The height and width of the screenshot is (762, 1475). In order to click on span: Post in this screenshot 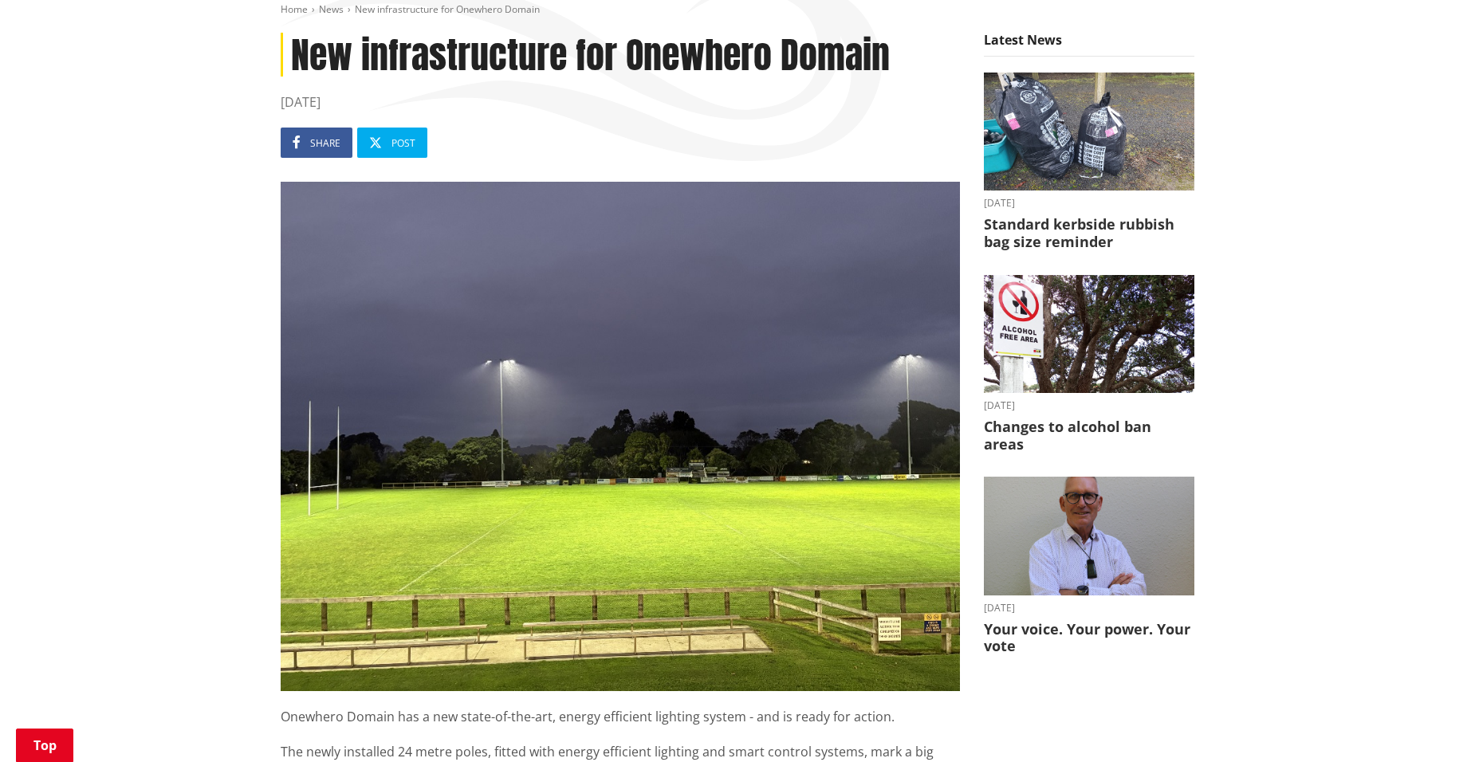, I will do `click(403, 143)`.